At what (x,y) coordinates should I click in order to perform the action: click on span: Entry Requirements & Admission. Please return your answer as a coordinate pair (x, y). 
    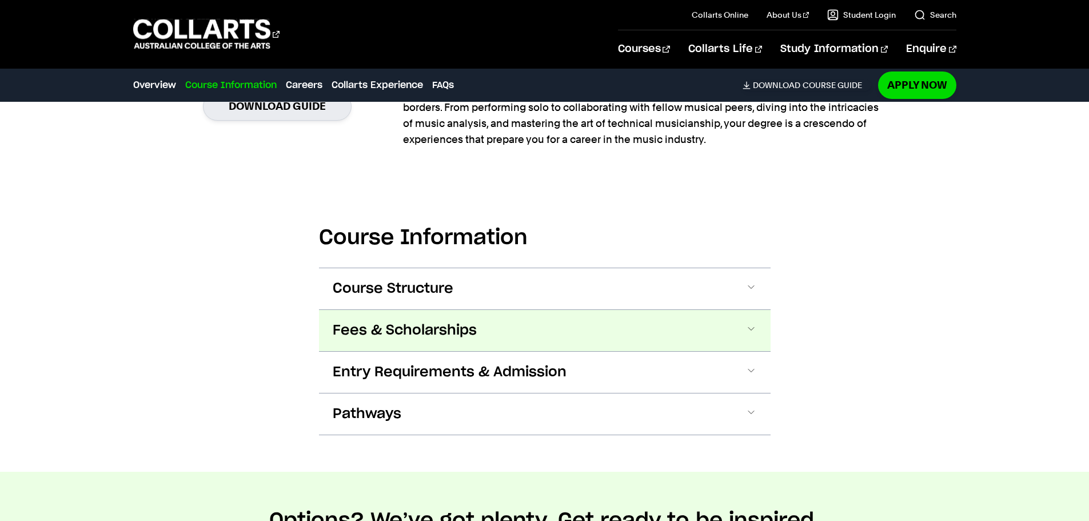
    Looking at the image, I should click on (449, 372).